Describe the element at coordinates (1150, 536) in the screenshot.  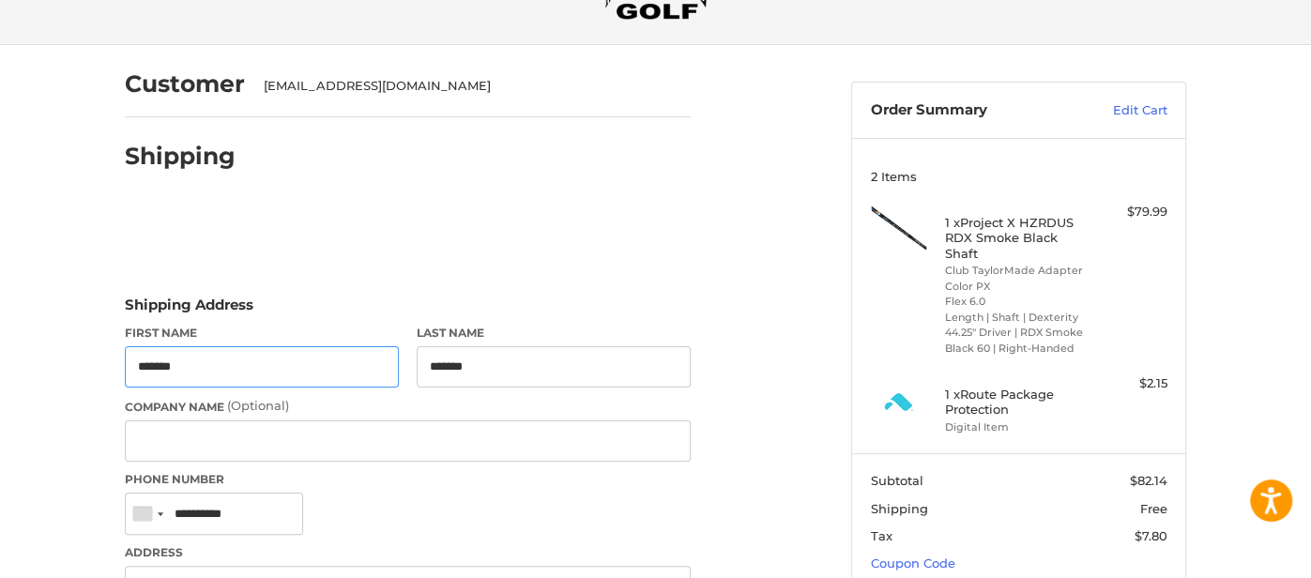
I see `span: $7.80` at that location.